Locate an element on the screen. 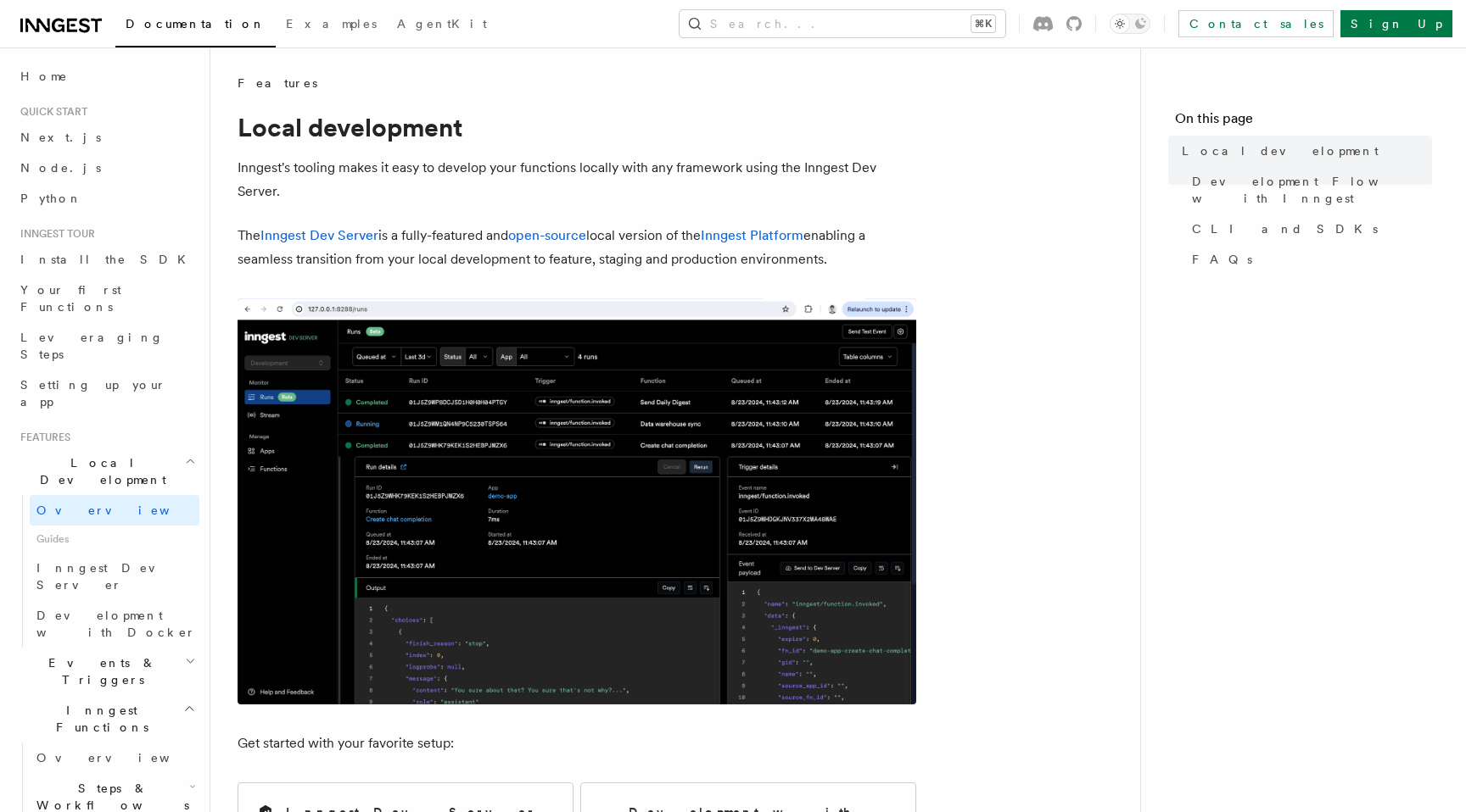 Image resolution: width=1466 pixels, height=812 pixels. a: Python is located at coordinates (106, 198).